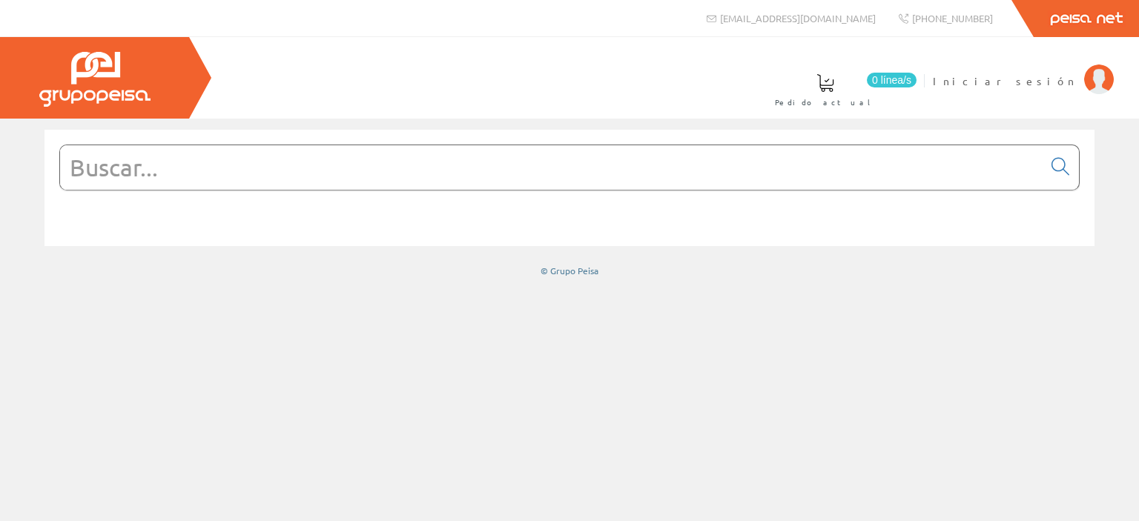 This screenshot has width=1139, height=521. Describe the element at coordinates (551, 168) in the screenshot. I see `input: Buscar...` at that location.